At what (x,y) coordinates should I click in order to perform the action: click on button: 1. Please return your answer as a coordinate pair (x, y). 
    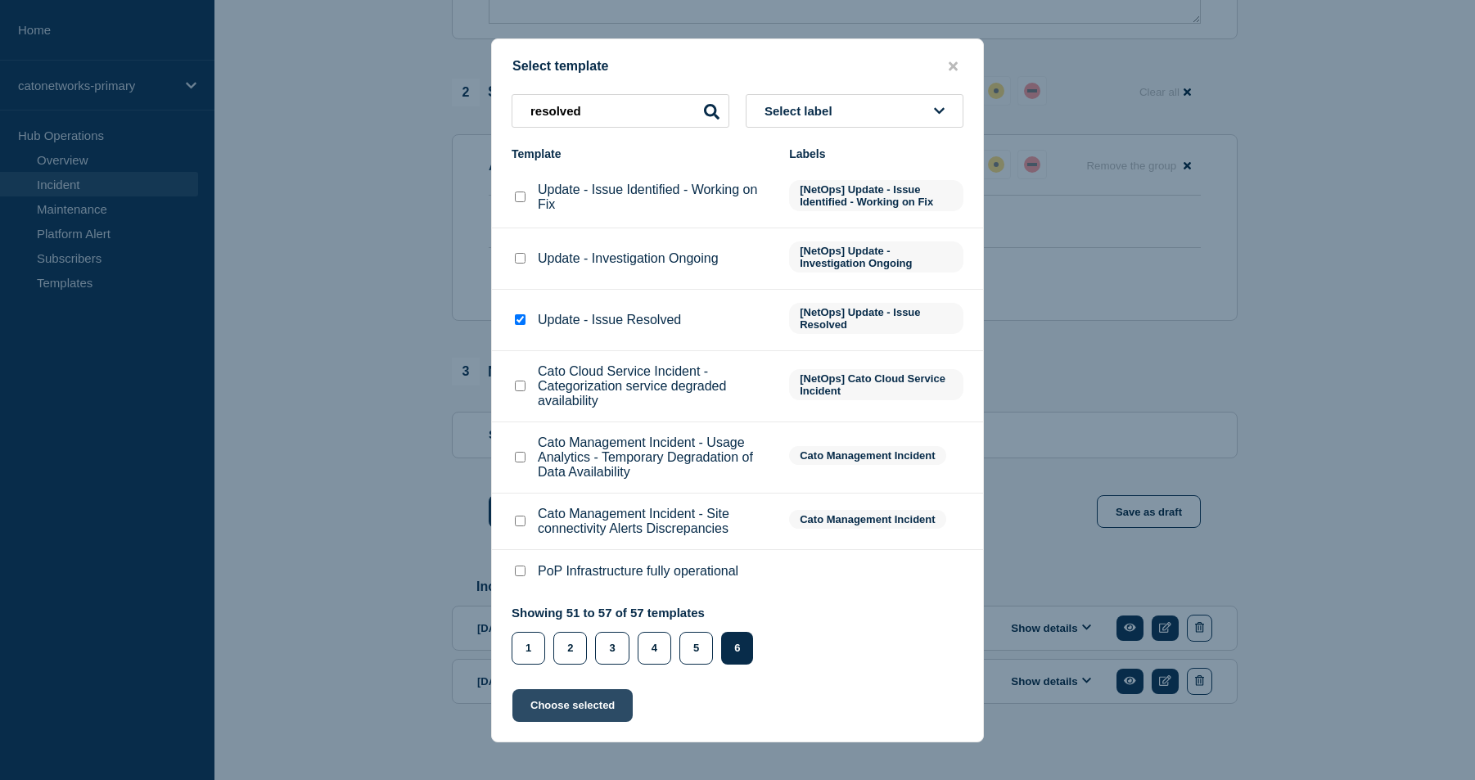
    Looking at the image, I should click on (528, 648).